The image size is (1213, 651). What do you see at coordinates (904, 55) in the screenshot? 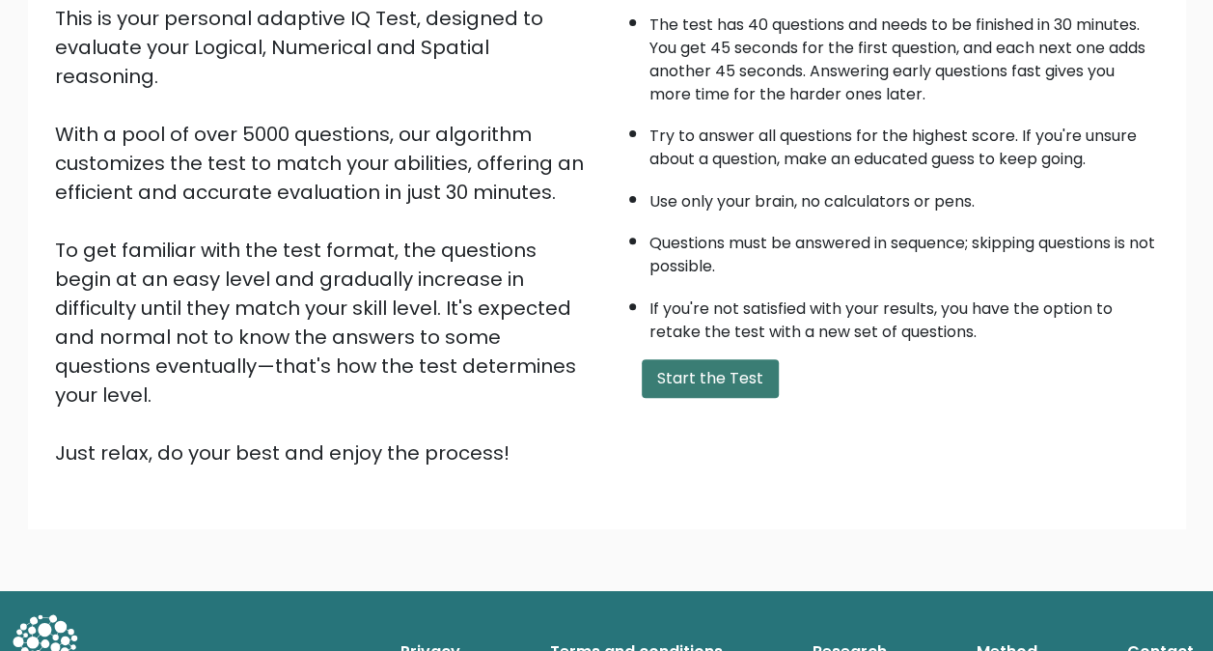
I see `li: The test has 40 questions and needs to be finished in 30 minutes. You get 45 seconds for the firs...` at bounding box center [904, 55].